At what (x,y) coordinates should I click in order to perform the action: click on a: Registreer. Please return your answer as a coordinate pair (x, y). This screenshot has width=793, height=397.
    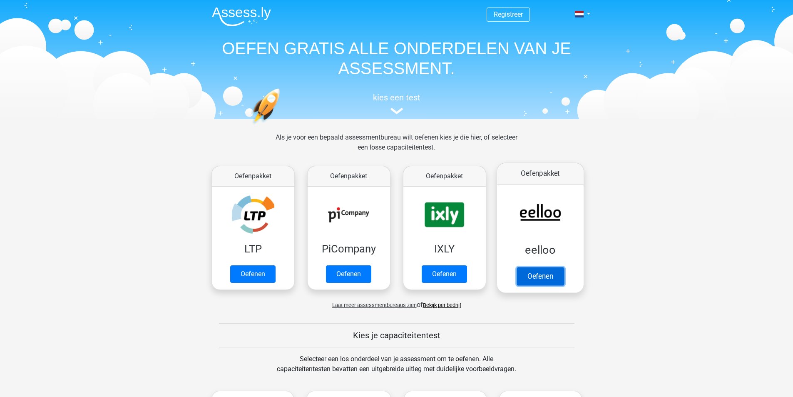
    Looking at the image, I should click on (508, 14).